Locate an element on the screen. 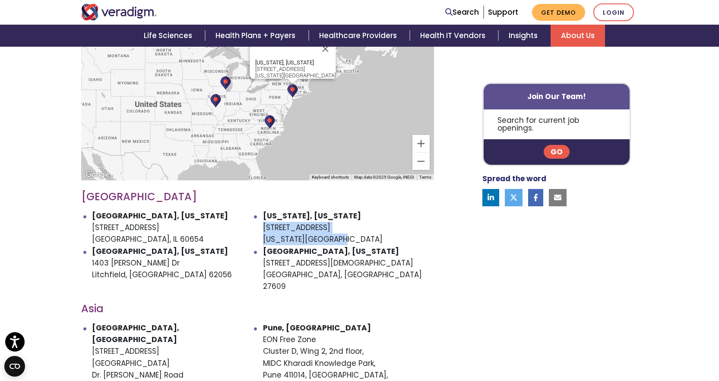 The image size is (719, 381). a: Support is located at coordinates (503, 12).